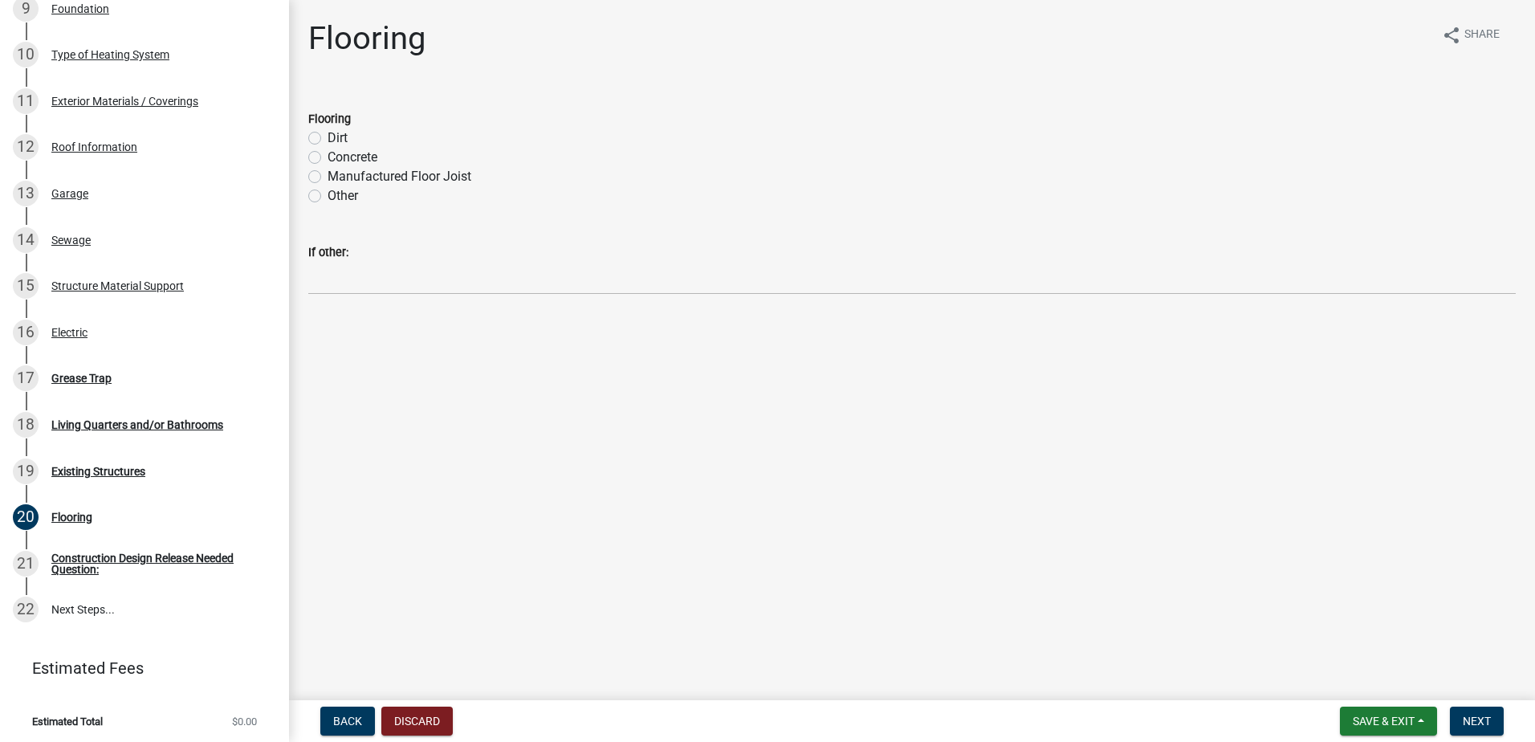  What do you see at coordinates (26, 286) in the screenshot?
I see `div: 15` at bounding box center [26, 286].